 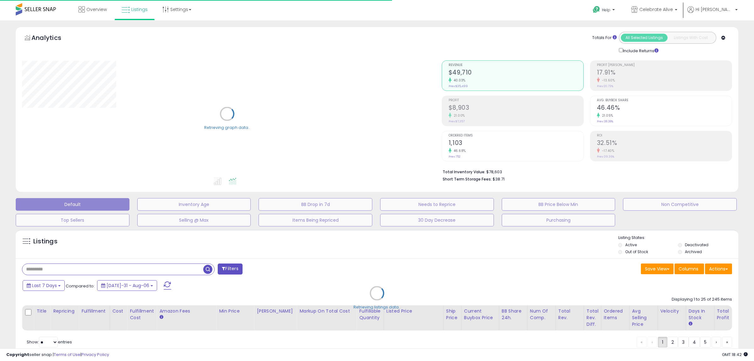 I want to click on small: 46.68%, so click(x=459, y=151).